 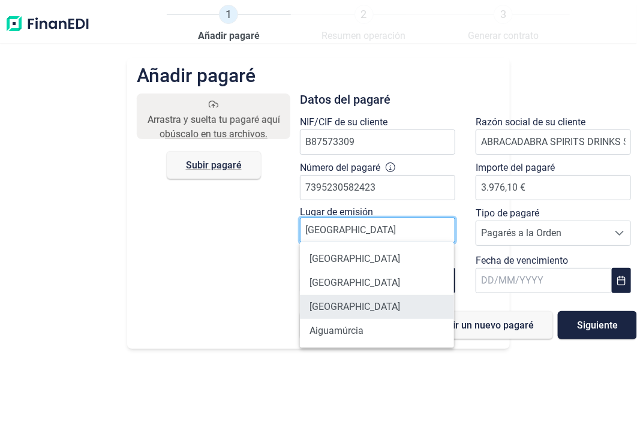 What do you see at coordinates (343, 122) in the screenshot?
I see `label: NIF/CIF de su cliente` at bounding box center [343, 122].